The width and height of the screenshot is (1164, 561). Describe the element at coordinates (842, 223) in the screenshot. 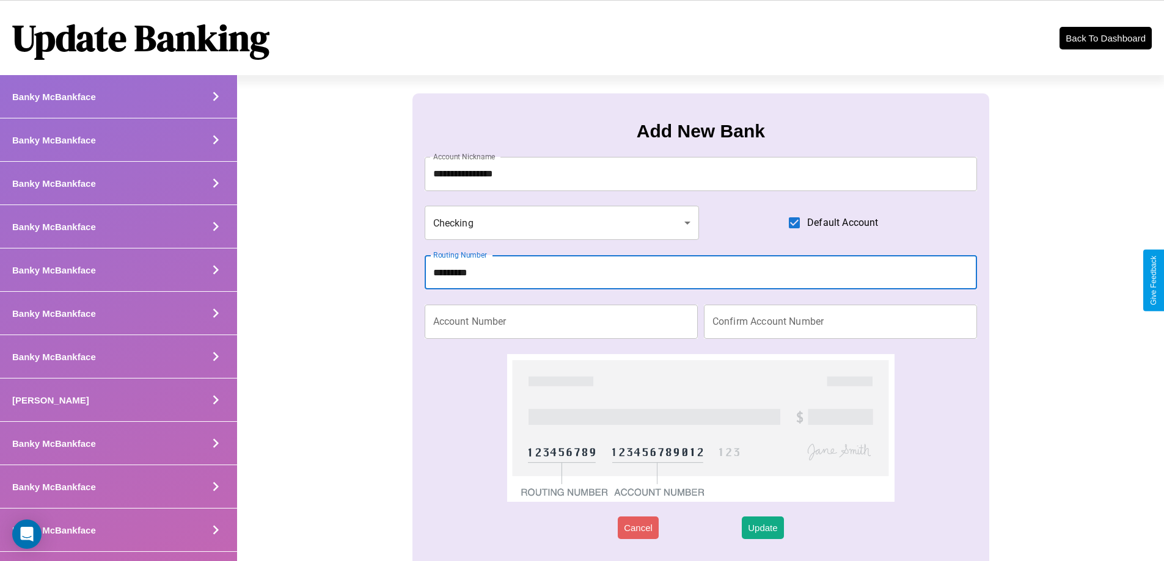

I see `span: Default Account` at that location.